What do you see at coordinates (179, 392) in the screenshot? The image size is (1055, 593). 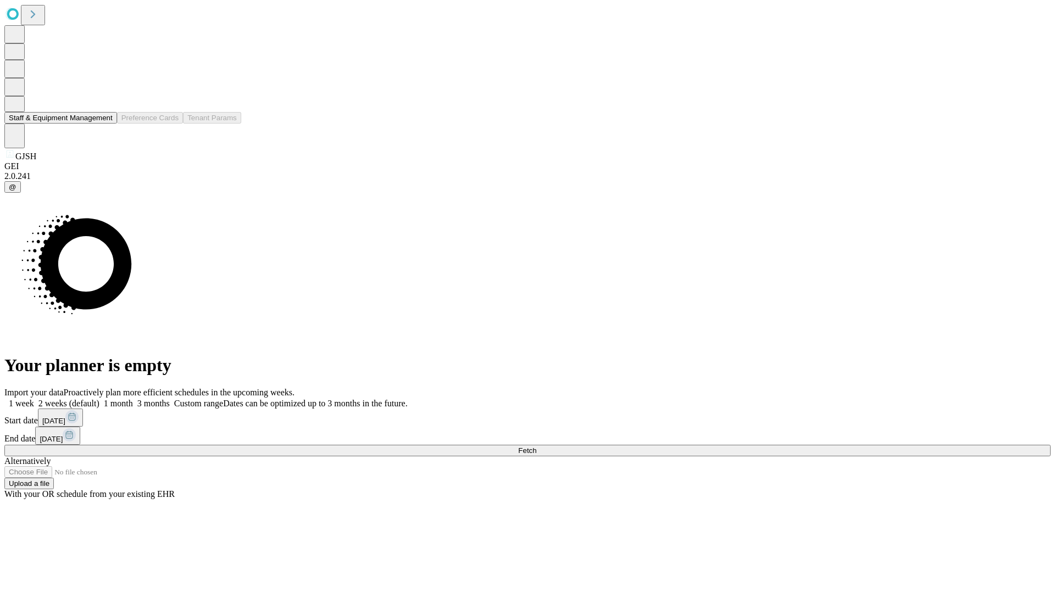 I see `span: Proactively plan more efficient schedules in the upcoming weeks.` at bounding box center [179, 392].